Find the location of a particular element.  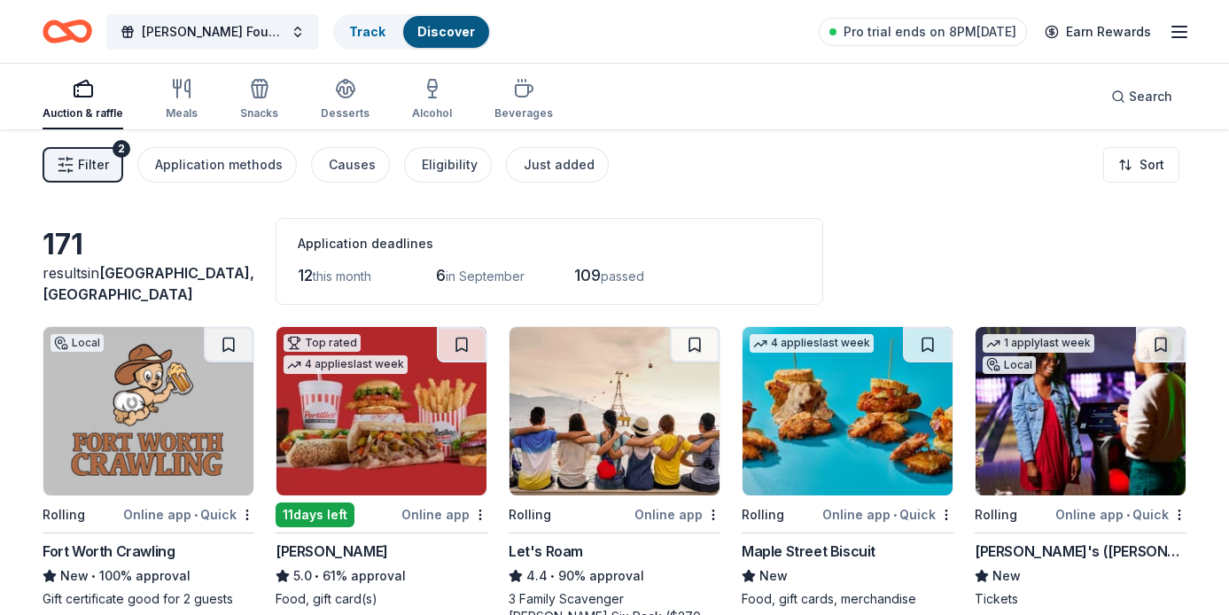

div: Causes is located at coordinates (352, 165).